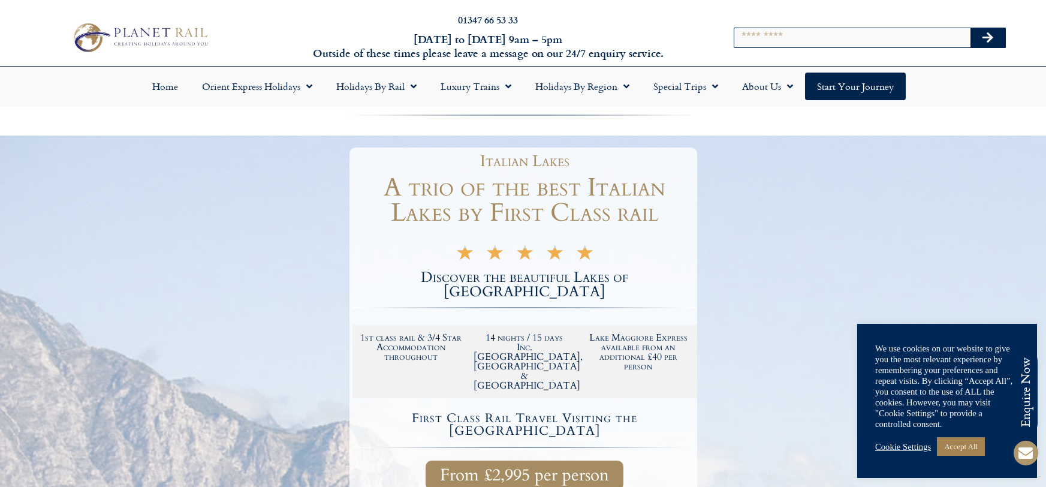 The image size is (1046, 487). What do you see at coordinates (411, 347) in the screenshot?
I see `h2: 1st class rail & 3/4 Star Accommodation throughout` at bounding box center [411, 347].